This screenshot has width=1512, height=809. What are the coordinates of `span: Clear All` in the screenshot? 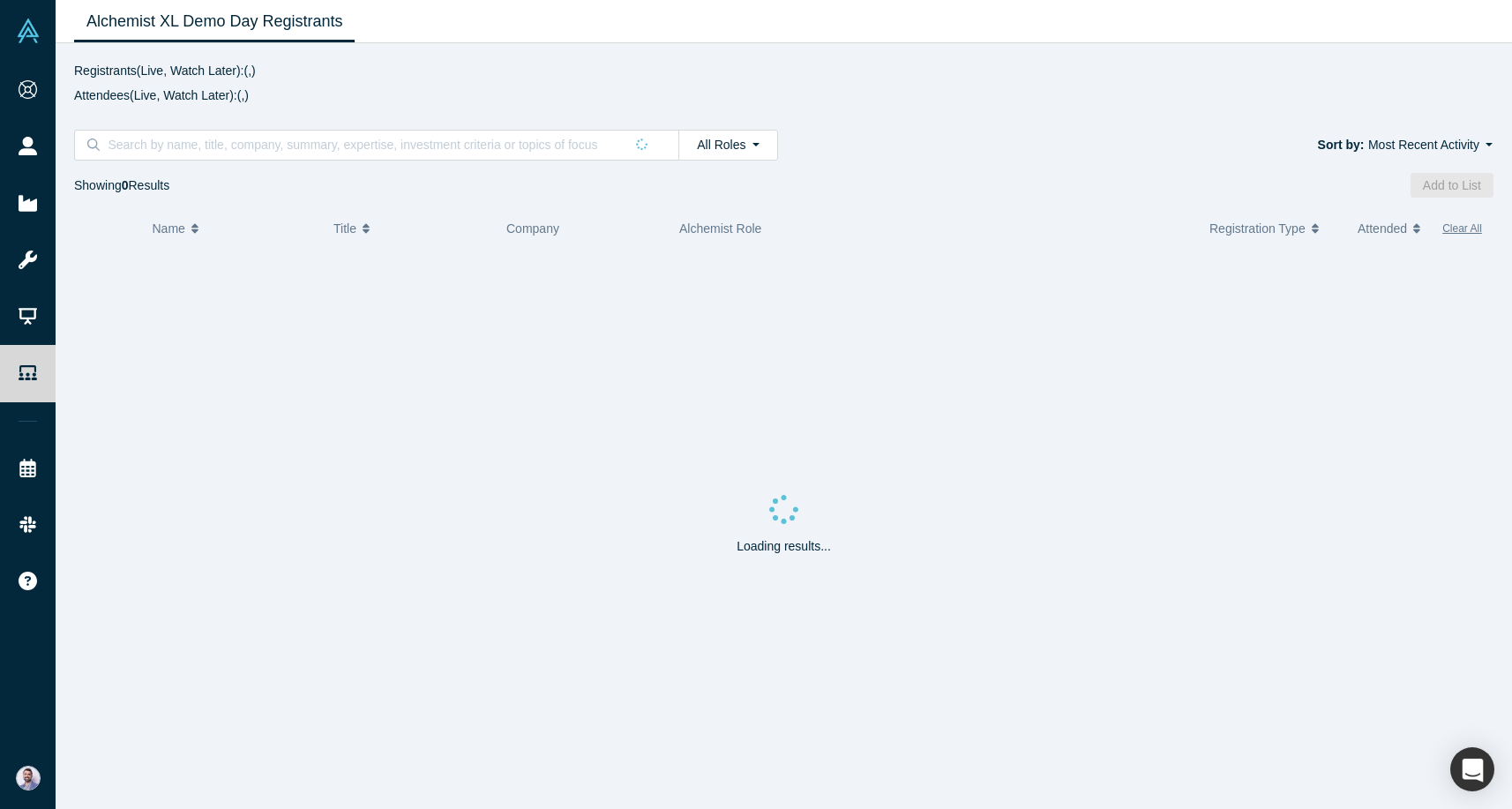 It's located at (1461, 229).